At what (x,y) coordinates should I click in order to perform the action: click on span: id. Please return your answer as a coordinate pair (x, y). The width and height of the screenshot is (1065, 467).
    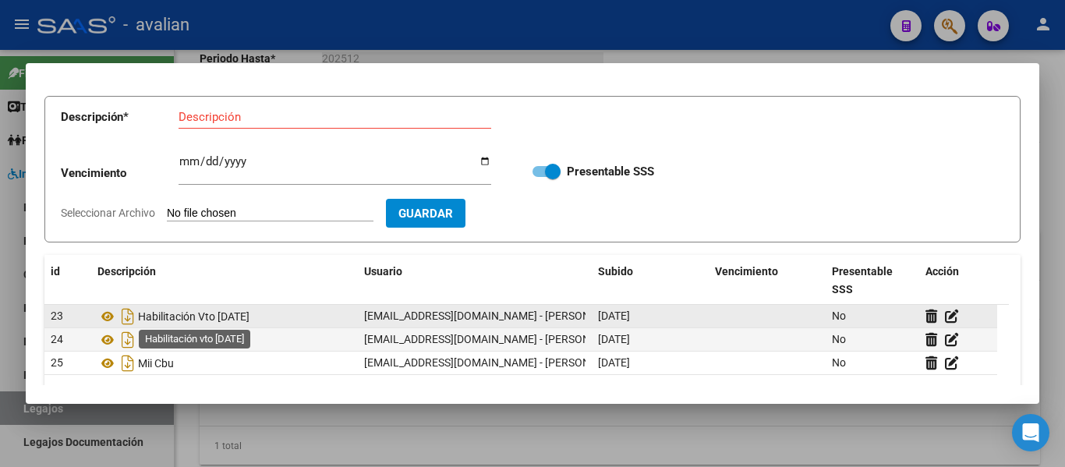
    Looking at the image, I should click on (55, 271).